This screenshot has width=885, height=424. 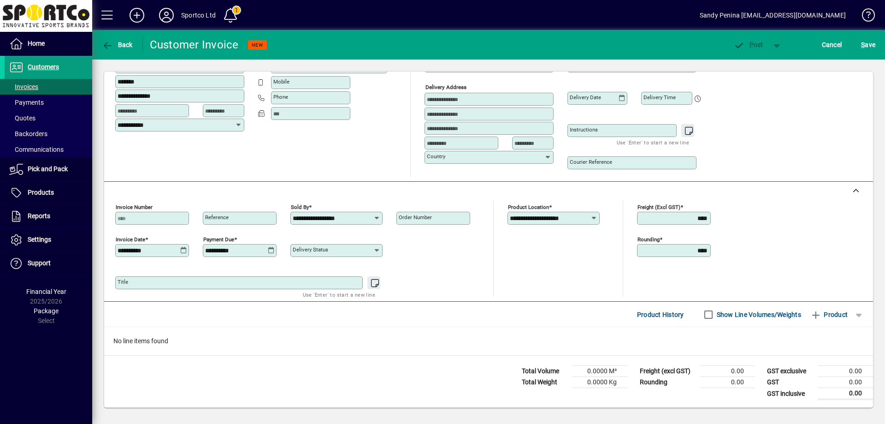 What do you see at coordinates (661, 314) in the screenshot?
I see `span: Product History` at bounding box center [661, 314].